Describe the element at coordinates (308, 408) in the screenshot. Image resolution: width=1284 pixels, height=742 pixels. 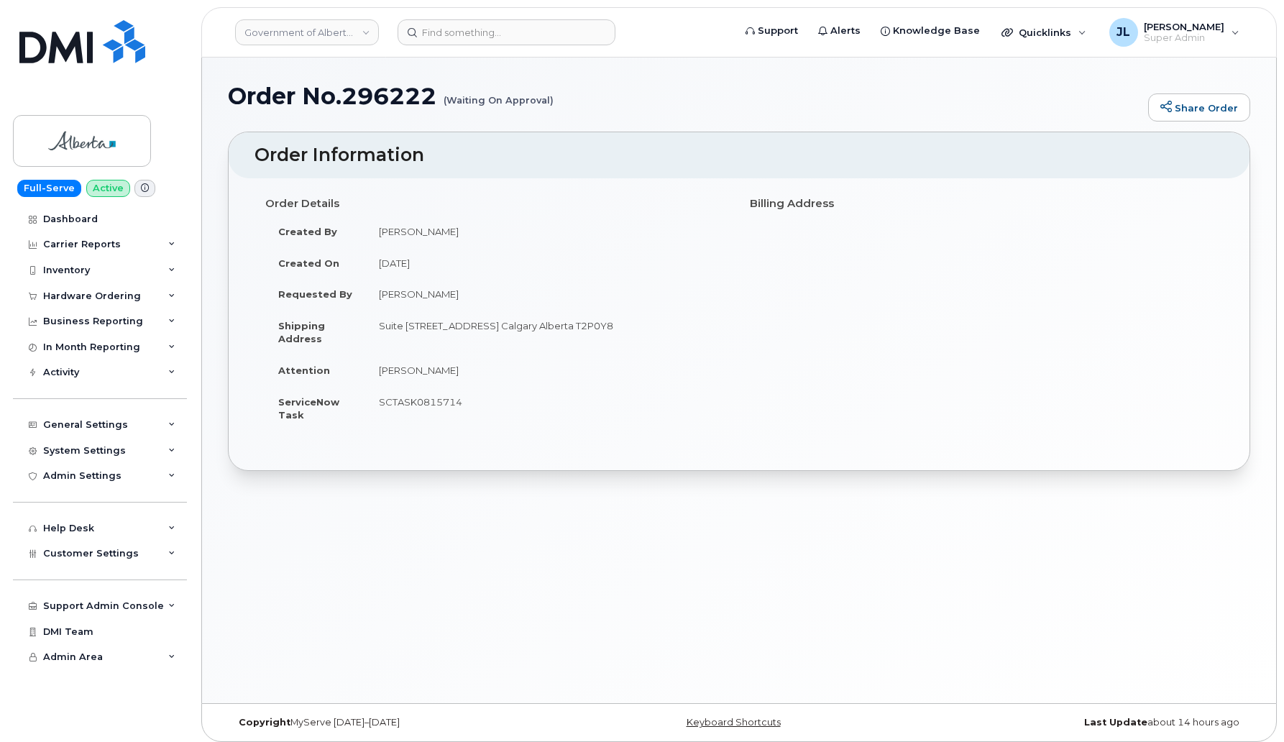
I see `strong: ServiceNow Task` at that location.